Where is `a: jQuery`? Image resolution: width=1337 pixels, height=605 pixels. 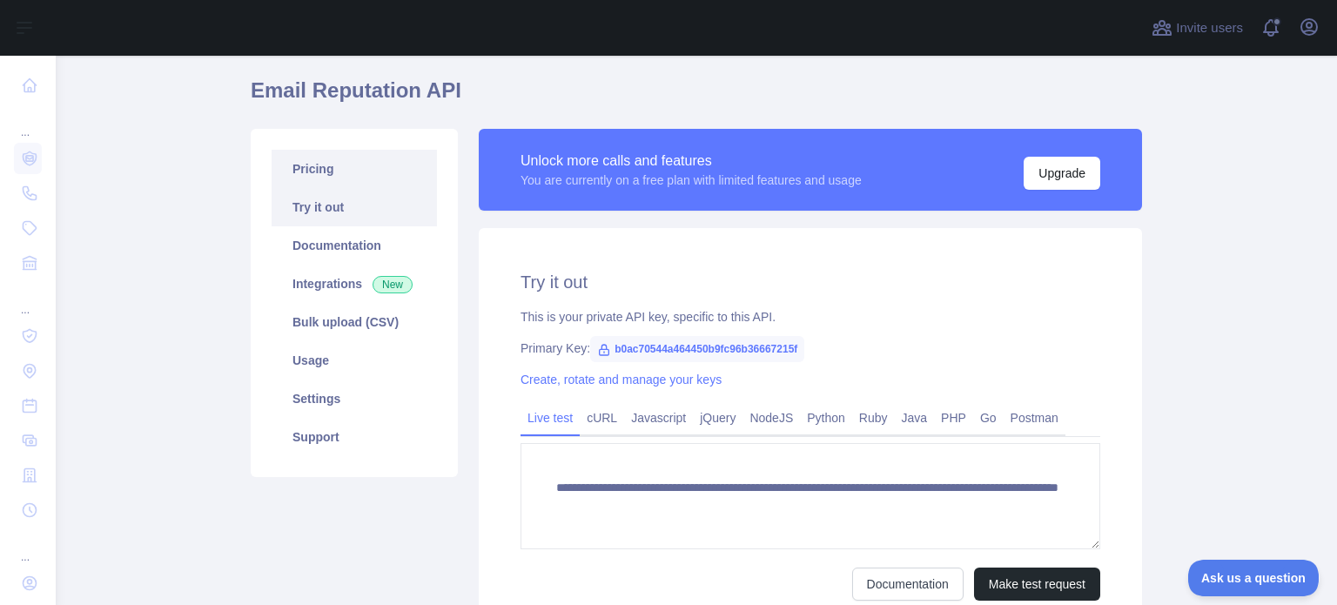 a: jQuery is located at coordinates (717, 418).